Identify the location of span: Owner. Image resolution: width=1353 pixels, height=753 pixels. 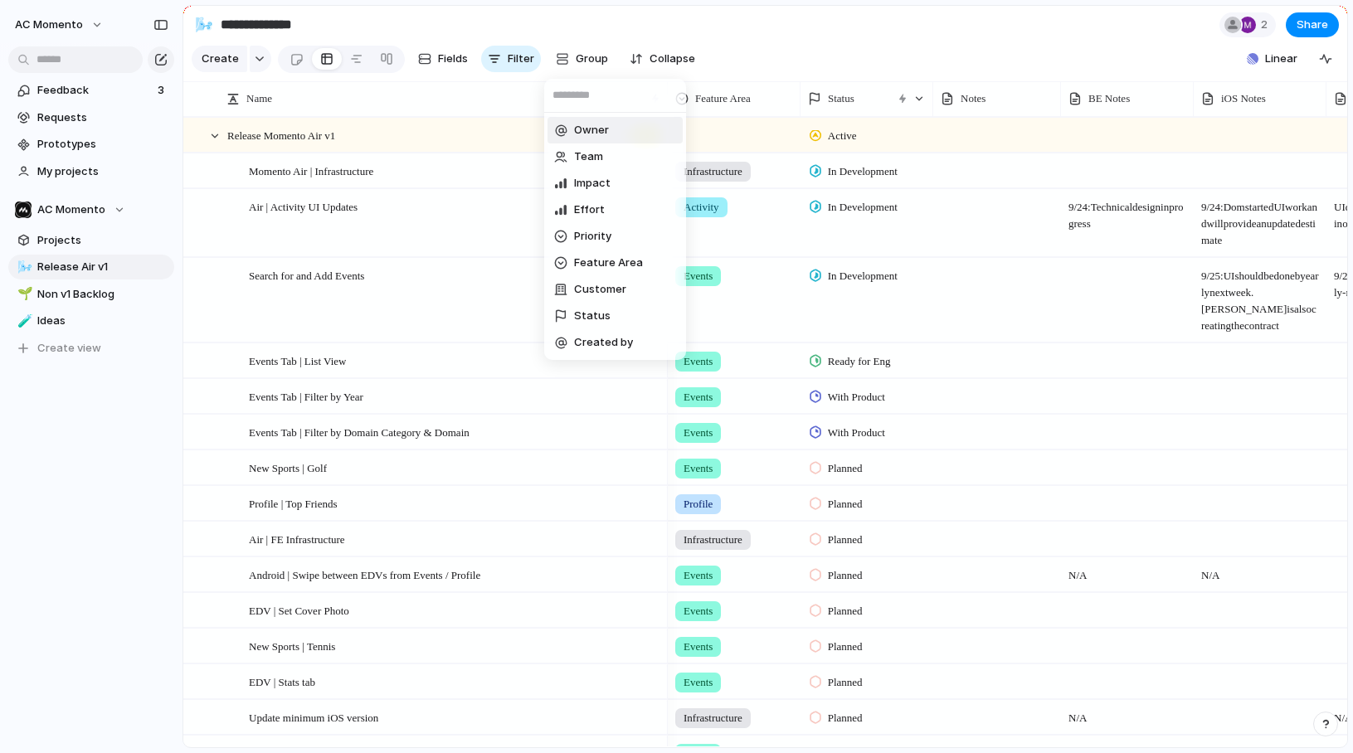
(591, 130).